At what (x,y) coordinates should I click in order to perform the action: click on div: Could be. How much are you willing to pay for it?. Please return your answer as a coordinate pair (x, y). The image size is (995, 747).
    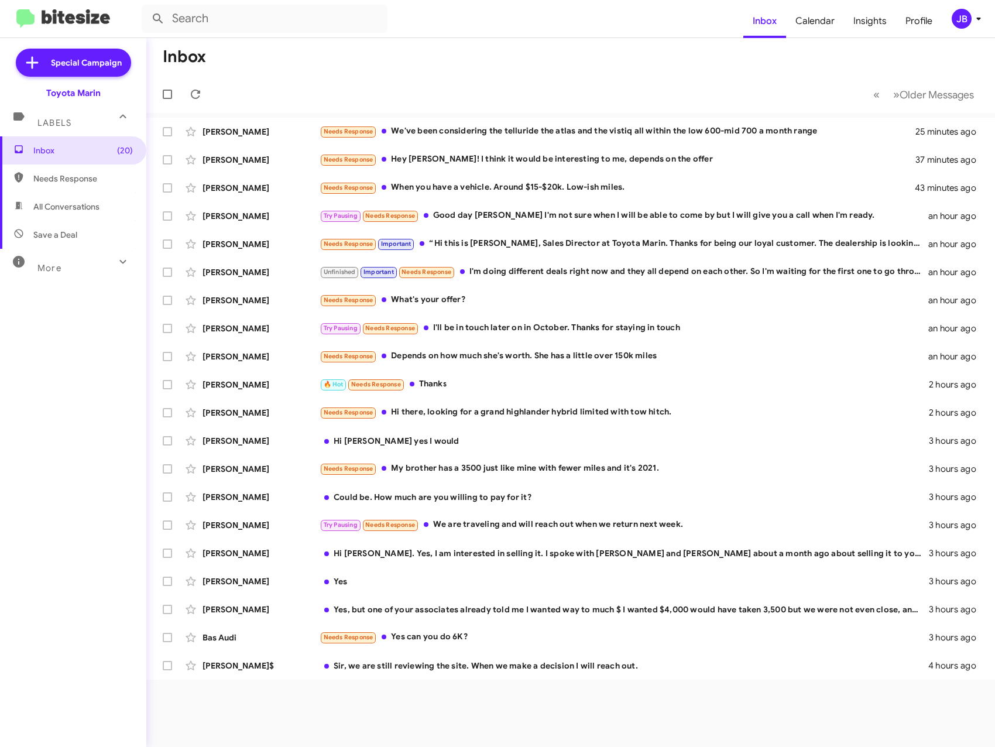
    Looking at the image, I should click on (624, 497).